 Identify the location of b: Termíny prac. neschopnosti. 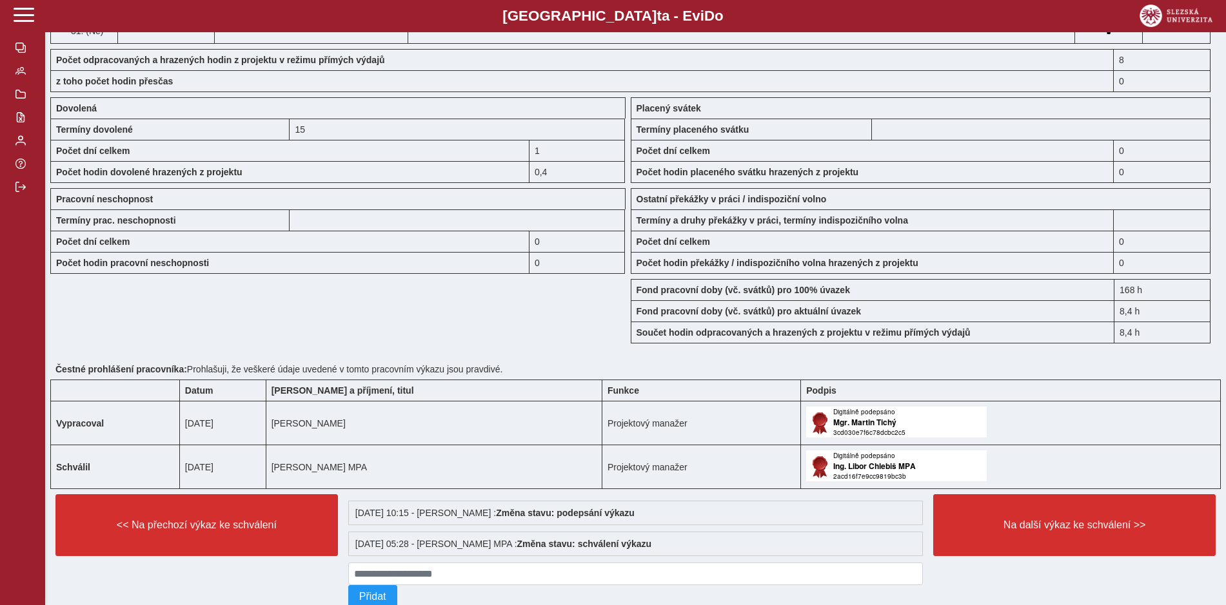
(116, 221).